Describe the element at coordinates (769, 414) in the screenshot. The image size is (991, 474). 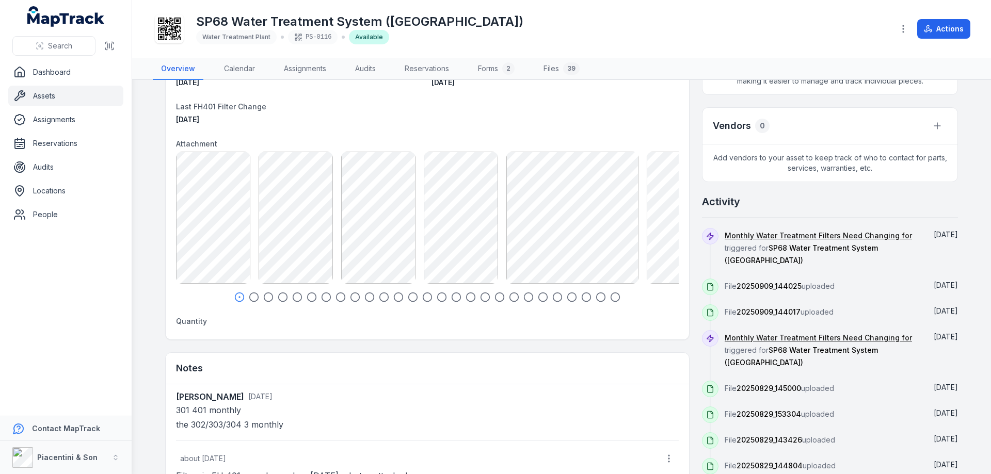
I see `span: 20250829_153304` at that location.